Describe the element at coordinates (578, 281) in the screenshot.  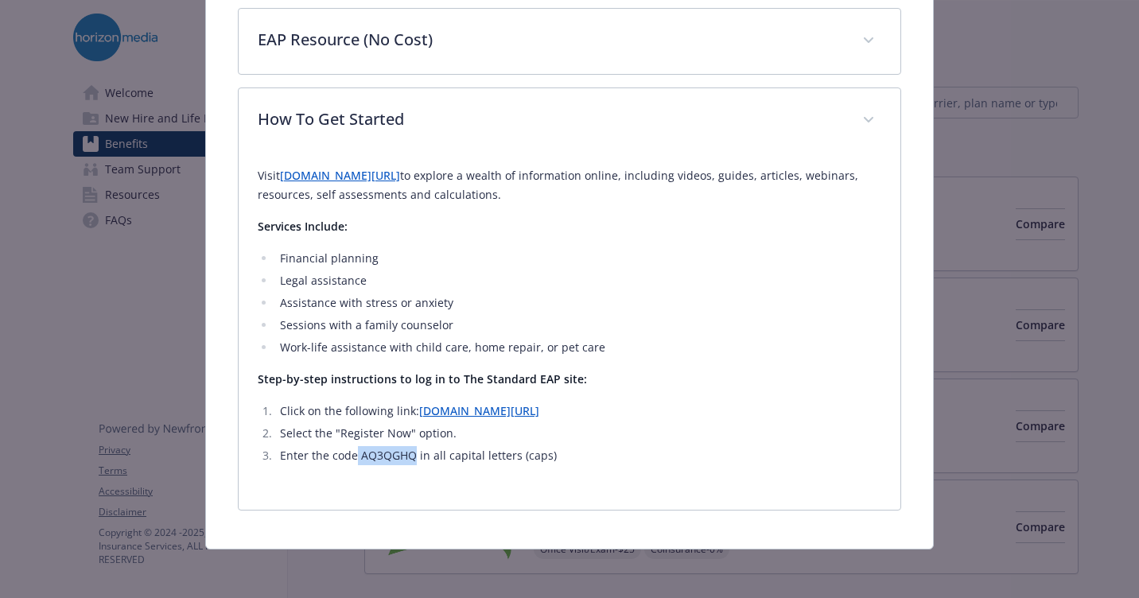
I see `li: Legal assistance` at that location.